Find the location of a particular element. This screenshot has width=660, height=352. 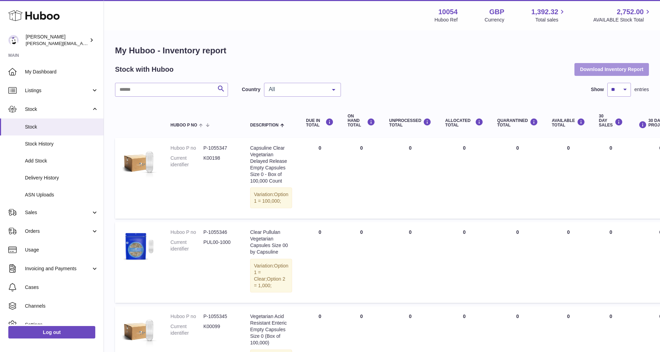

img: luz@capsuline.com is located at coordinates (14, 40).